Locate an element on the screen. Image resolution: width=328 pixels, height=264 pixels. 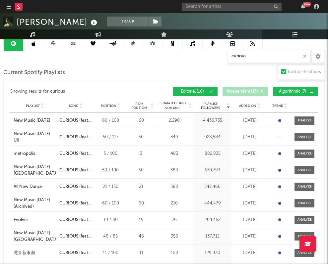
div: 26 is located at coordinates (174, 220).